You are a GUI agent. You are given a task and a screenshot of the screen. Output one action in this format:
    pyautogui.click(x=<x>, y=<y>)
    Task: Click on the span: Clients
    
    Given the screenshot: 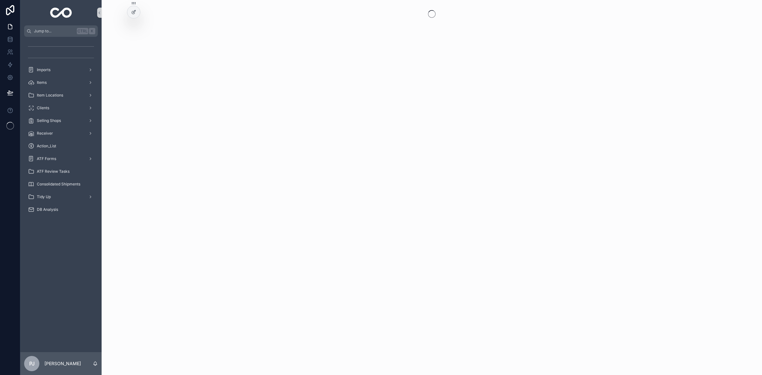 What is the action you would take?
    pyautogui.click(x=43, y=108)
    